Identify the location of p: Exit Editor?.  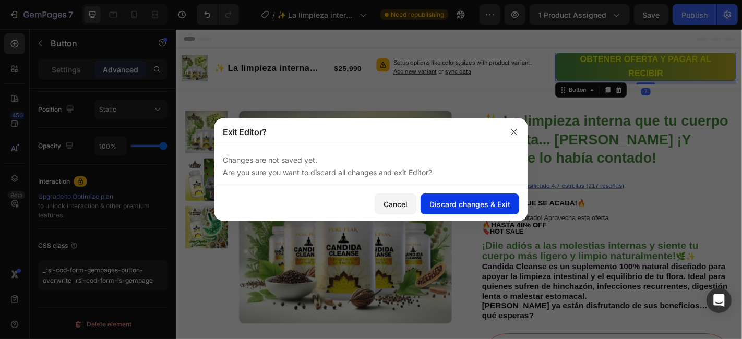
(245, 132).